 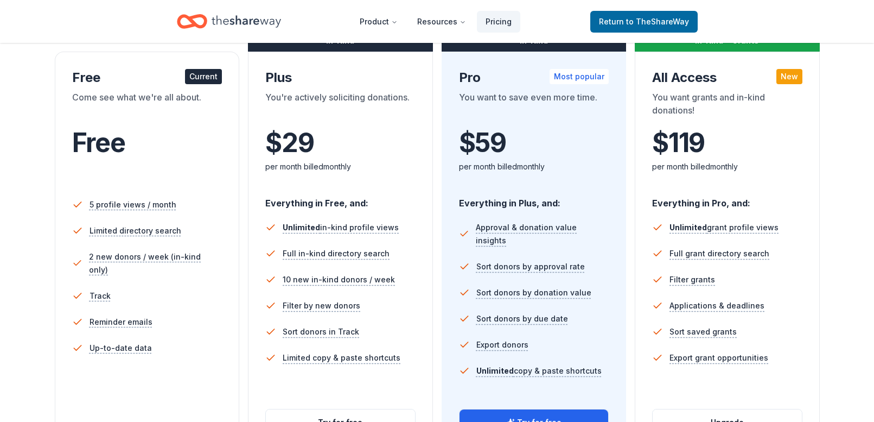 I want to click on span: Full grant directory search, so click(x=719, y=253).